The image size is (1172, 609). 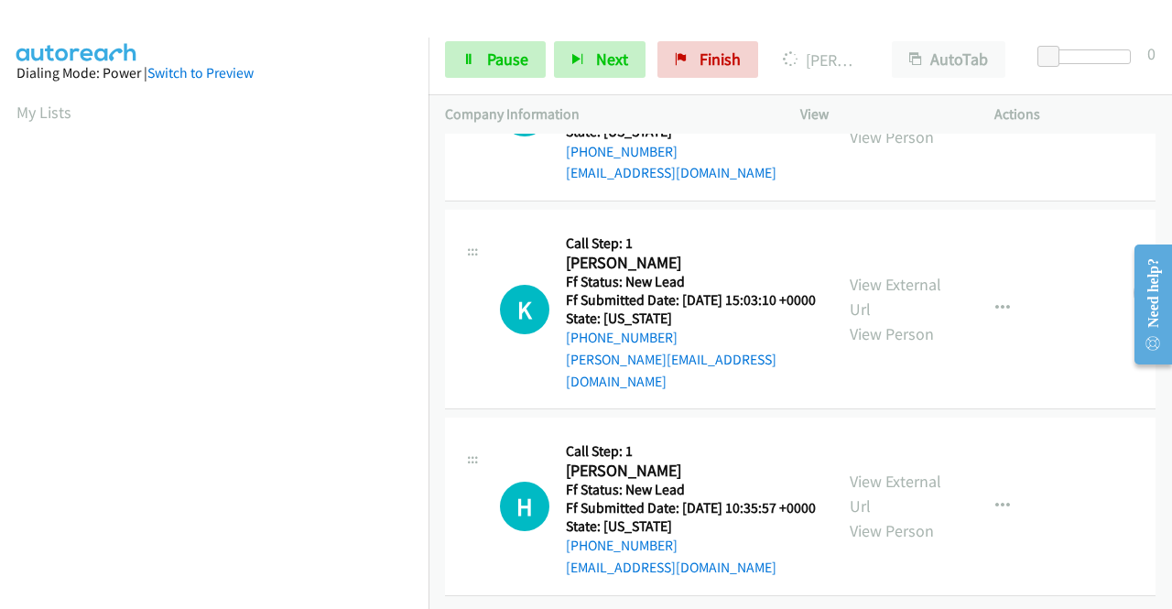 I want to click on div: Open Resource Center, so click(x=33, y=72).